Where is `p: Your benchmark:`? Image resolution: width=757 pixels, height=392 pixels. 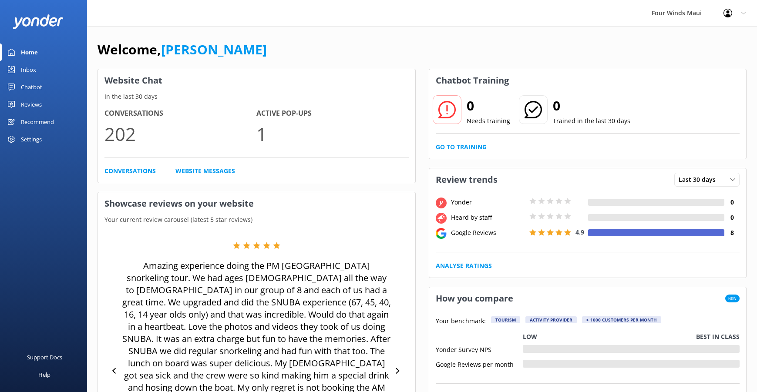 p: Your benchmark: is located at coordinates (460, 322).